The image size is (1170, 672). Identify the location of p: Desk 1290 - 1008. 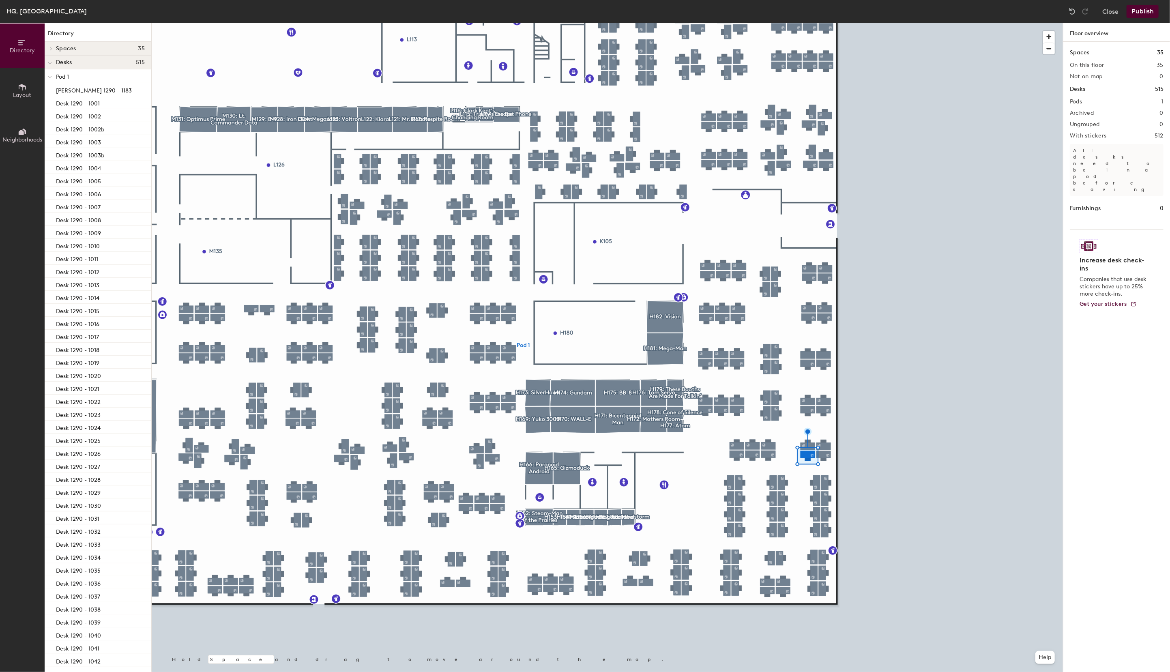
(78, 219).